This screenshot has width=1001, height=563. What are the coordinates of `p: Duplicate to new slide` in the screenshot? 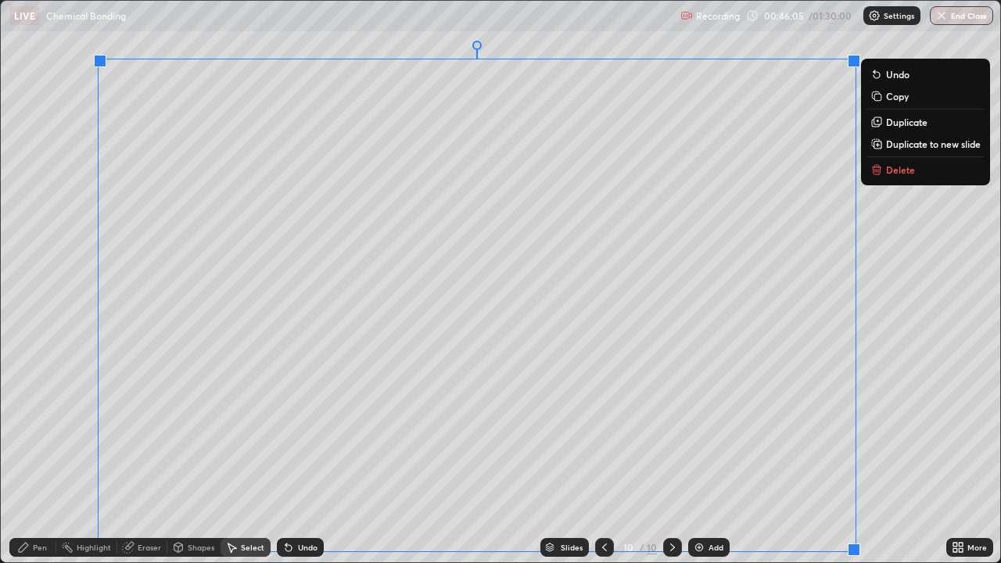 It's located at (933, 144).